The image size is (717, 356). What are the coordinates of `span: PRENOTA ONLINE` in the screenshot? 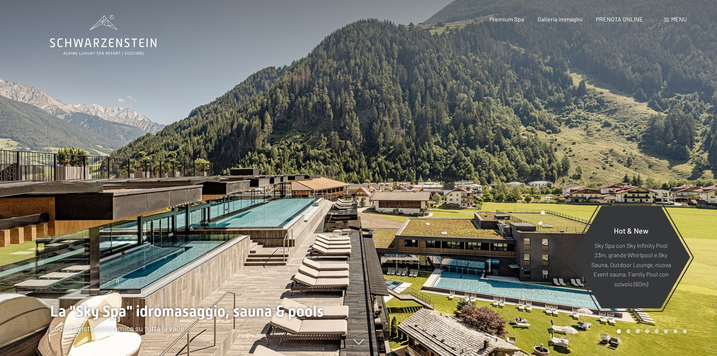 It's located at (620, 19).